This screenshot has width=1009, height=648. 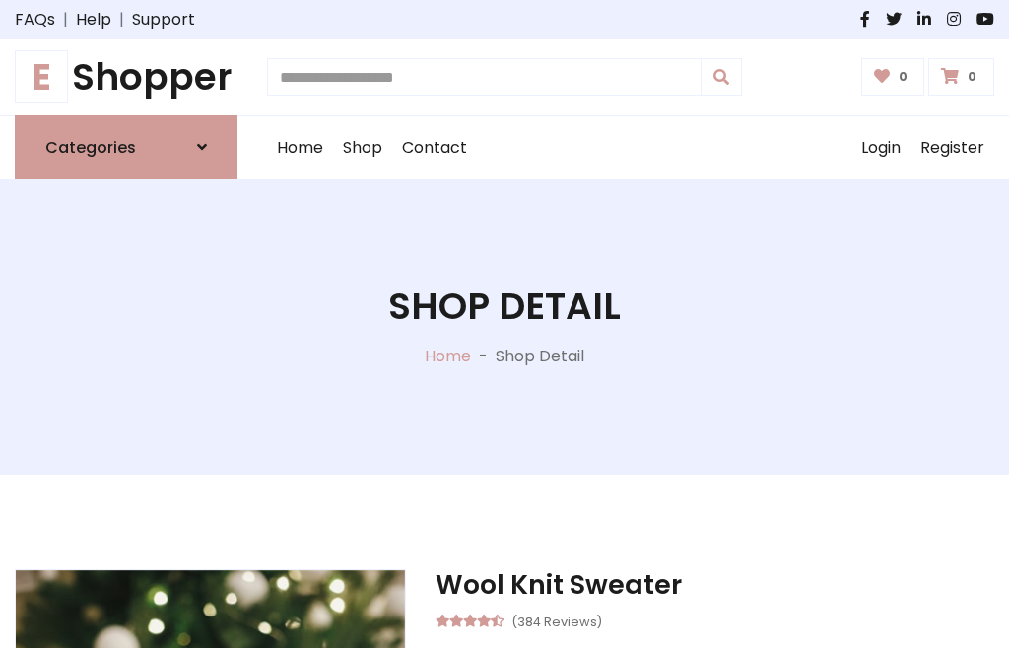 I want to click on h3: Wool Knit Sweater, so click(x=714, y=585).